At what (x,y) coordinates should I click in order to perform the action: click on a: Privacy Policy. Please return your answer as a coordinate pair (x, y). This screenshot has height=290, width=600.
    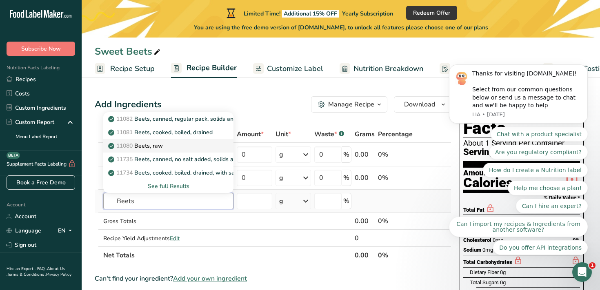
    Looking at the image, I should click on (59, 275).